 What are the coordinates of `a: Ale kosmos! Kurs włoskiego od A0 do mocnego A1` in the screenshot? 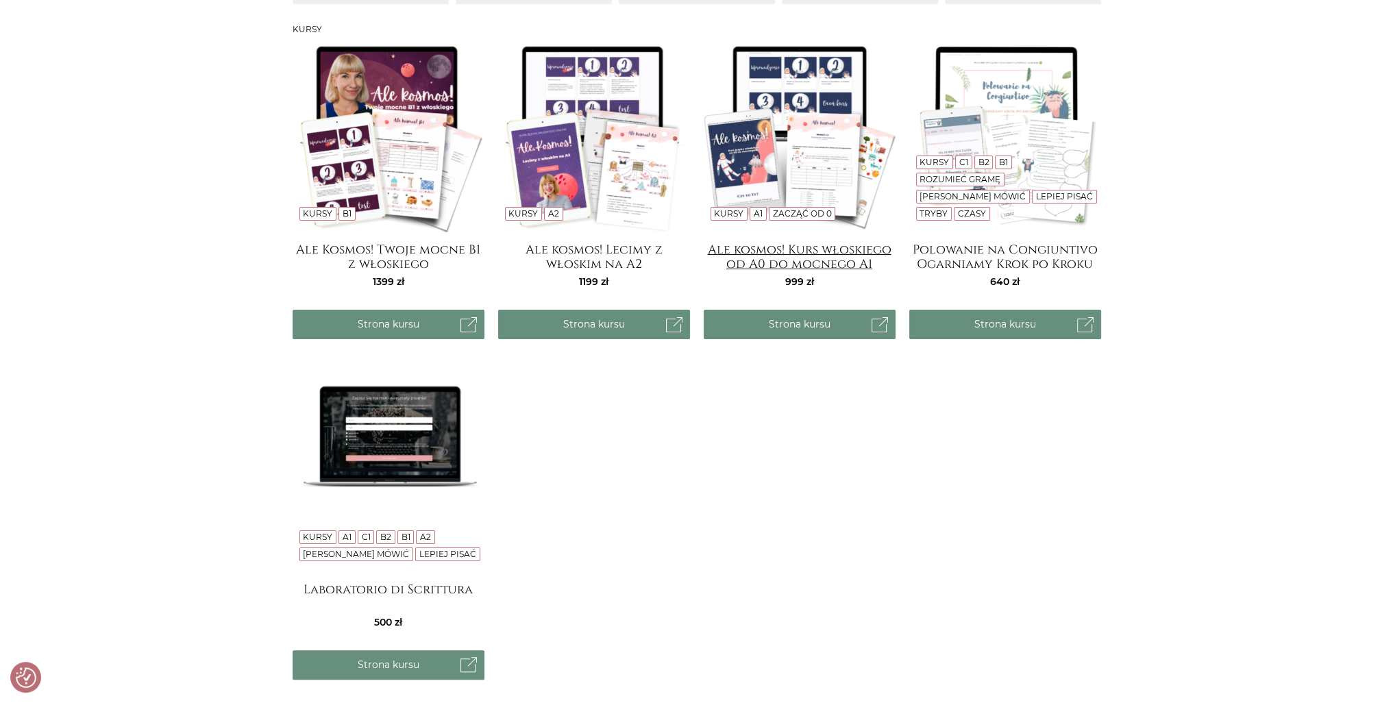 It's located at (800, 256).